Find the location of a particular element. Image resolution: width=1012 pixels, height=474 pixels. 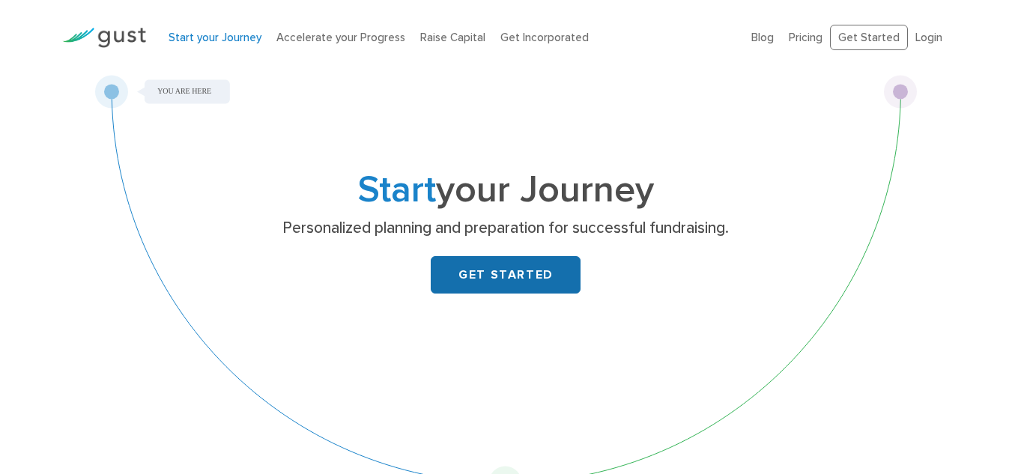

a: Pricing is located at coordinates (805, 37).